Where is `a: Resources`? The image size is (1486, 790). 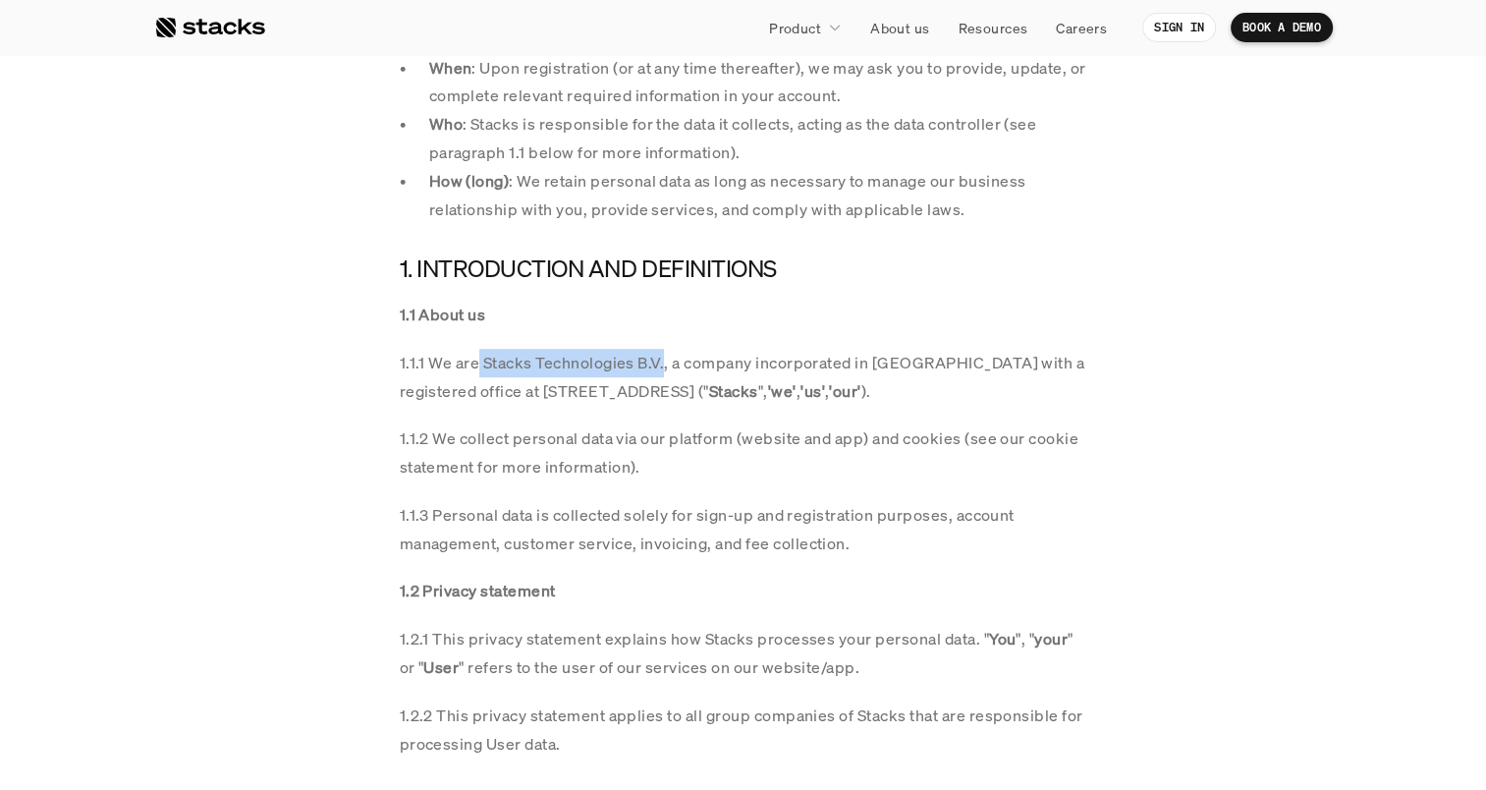 a: Resources is located at coordinates (992, 28).